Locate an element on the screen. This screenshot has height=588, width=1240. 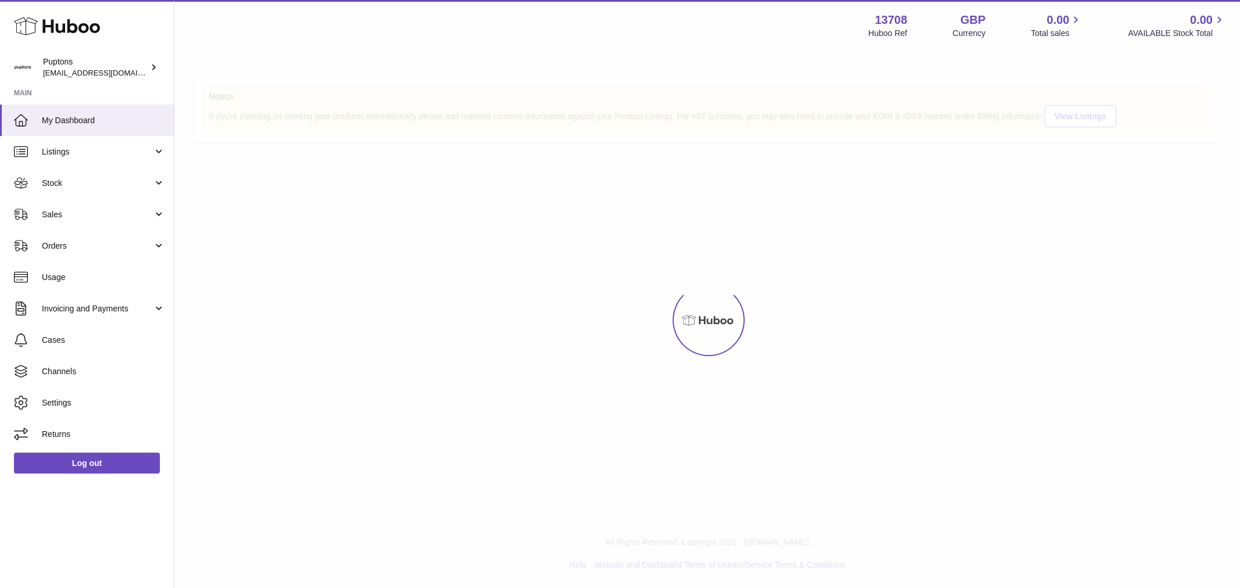
span: Channels is located at coordinates (103, 371).